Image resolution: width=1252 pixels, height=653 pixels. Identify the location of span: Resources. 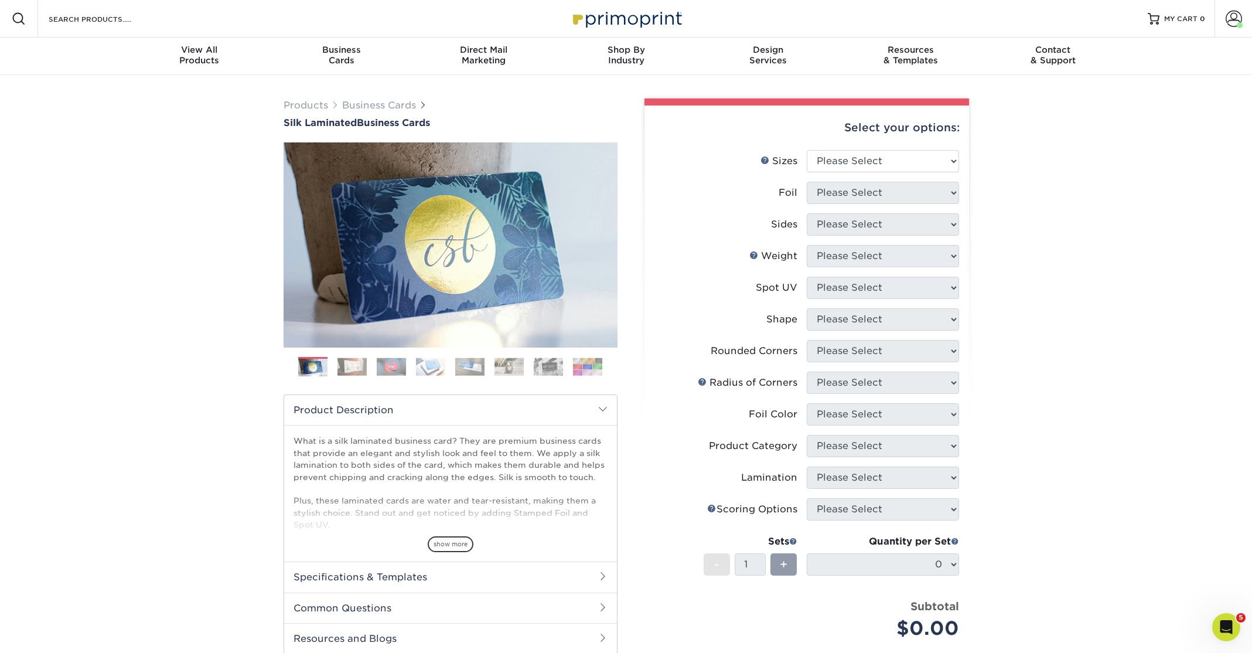
(910, 50).